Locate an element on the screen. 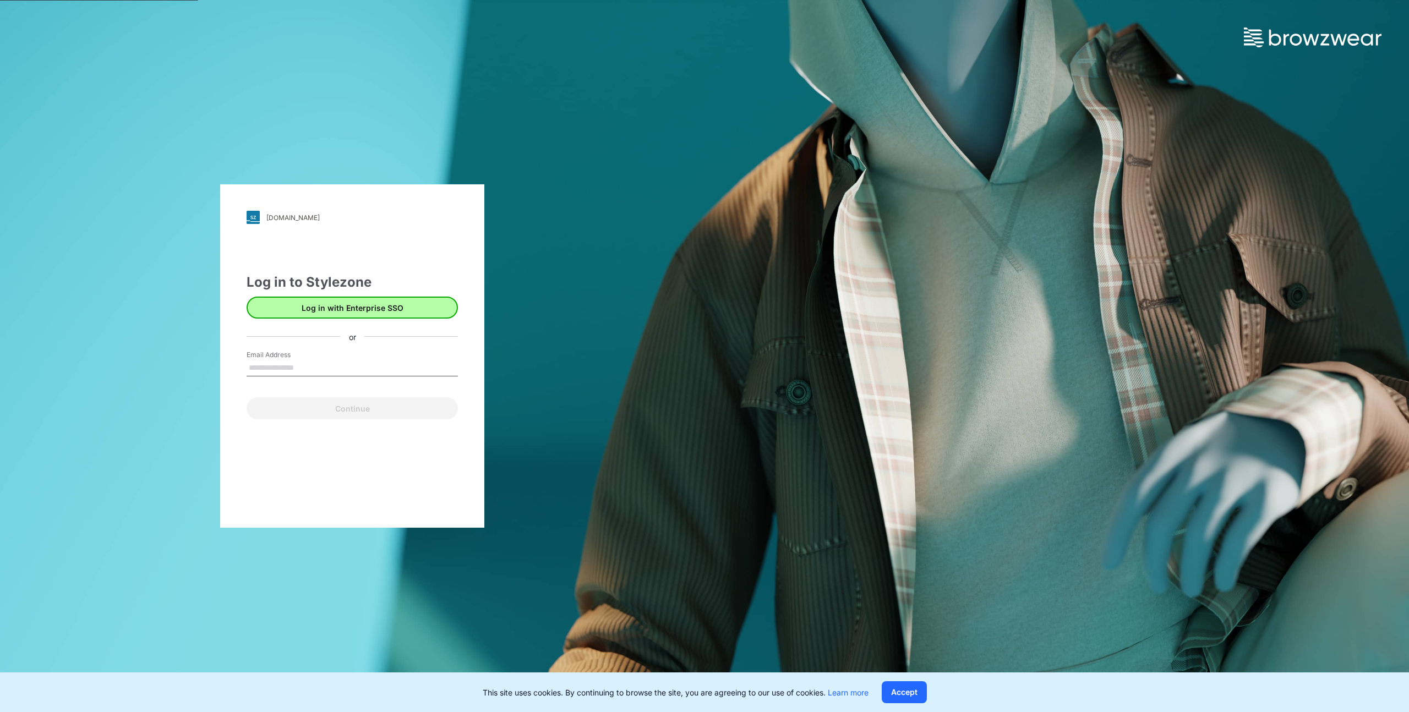 The height and width of the screenshot is (712, 1409). button: Accept is located at coordinates (905, 693).